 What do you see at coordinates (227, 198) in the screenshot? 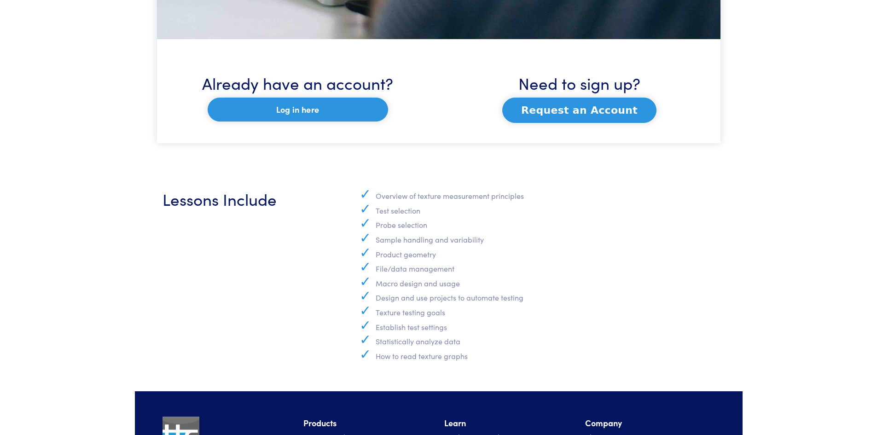
I see `h3: Lessons Include` at bounding box center [227, 198].